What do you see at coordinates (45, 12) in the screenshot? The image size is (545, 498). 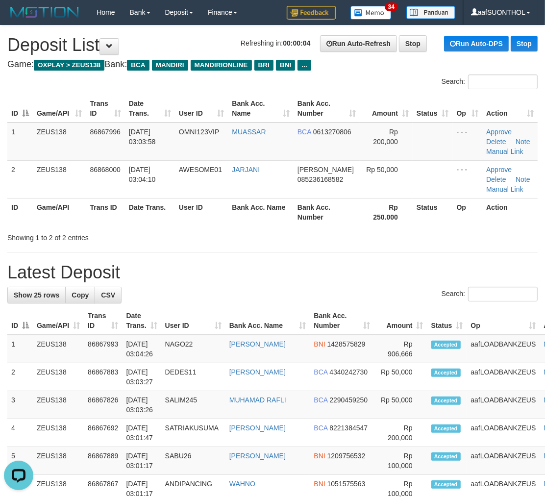 I see `img: MOTION_logo.png` at bounding box center [45, 12].